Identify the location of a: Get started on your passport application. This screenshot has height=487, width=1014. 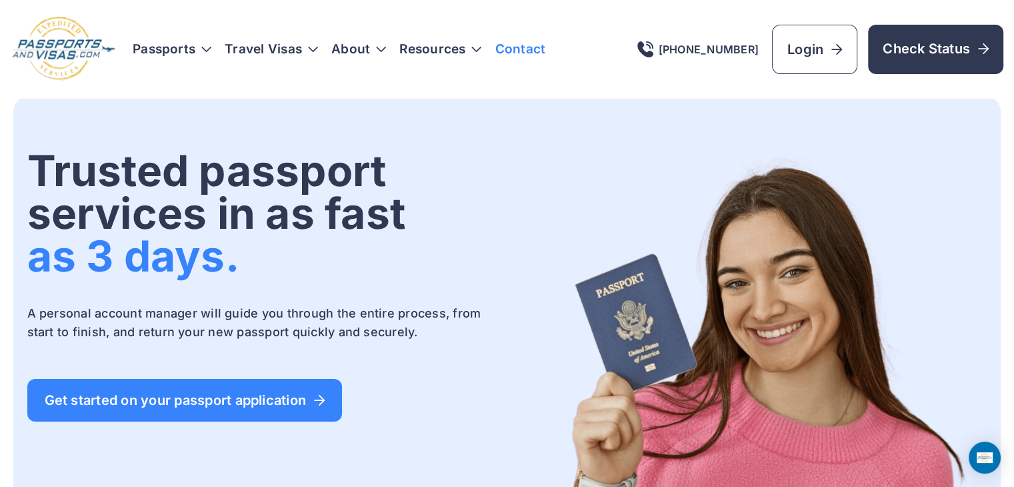
(185, 400).